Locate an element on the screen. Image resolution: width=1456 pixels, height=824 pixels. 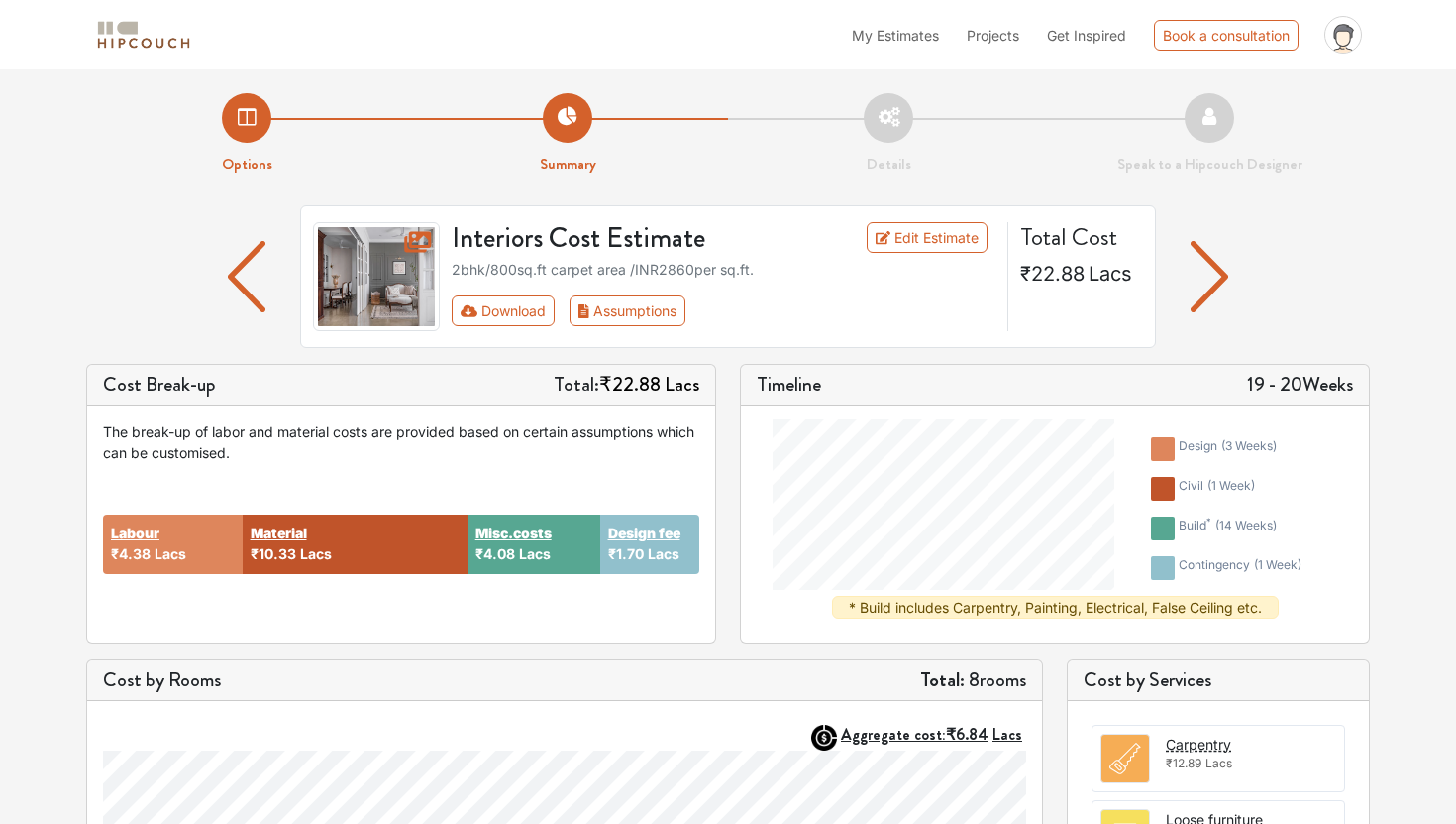
strong: Summary is located at coordinates (568, 163).